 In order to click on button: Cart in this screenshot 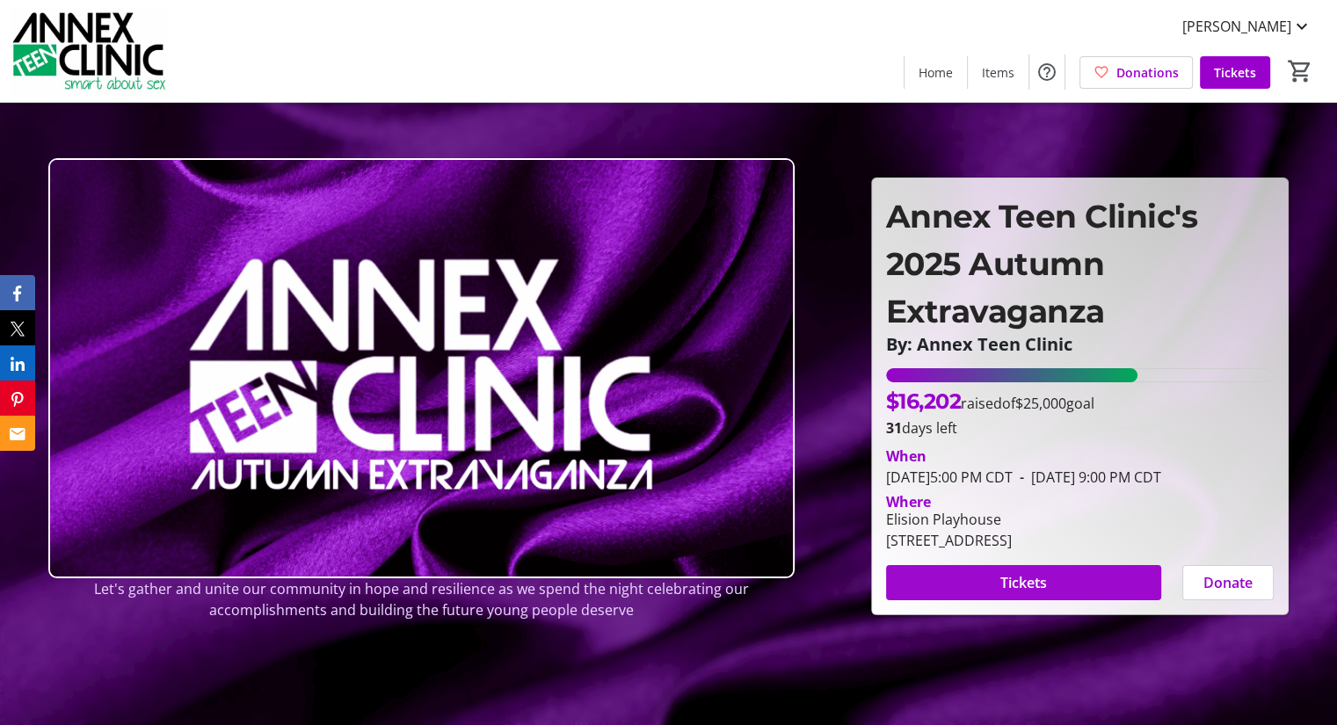, I will do `click(1300, 71)`.